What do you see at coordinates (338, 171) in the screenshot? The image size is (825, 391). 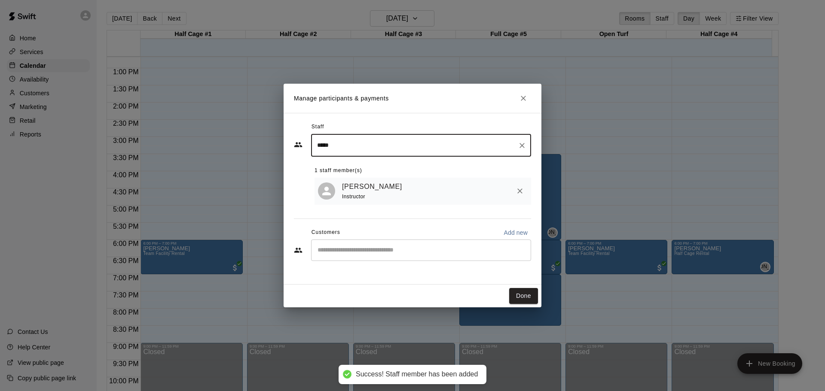 I see `span: 1 staff member(s)` at bounding box center [338, 171].